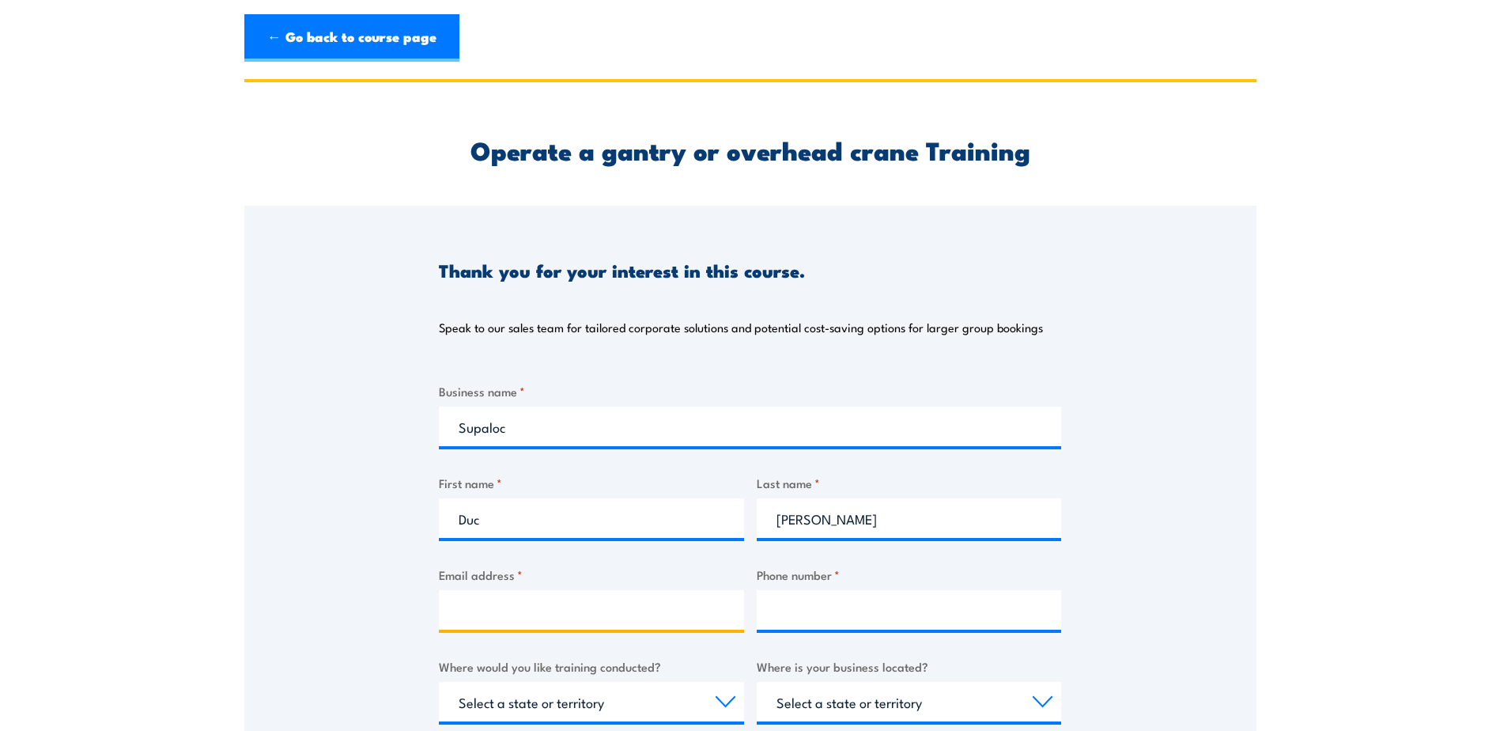 The image size is (1500, 731). Describe the element at coordinates (591, 574) in the screenshot. I see `label: Email address` at that location.